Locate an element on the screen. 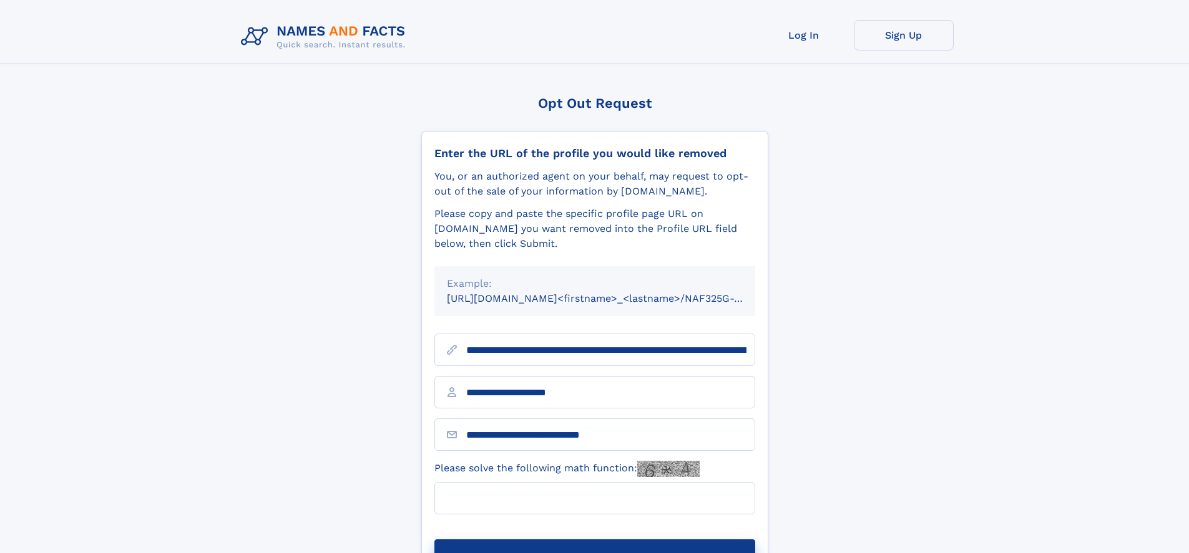 The height and width of the screenshot is (553, 1189). div: Opt Out Request is located at coordinates (595, 103).